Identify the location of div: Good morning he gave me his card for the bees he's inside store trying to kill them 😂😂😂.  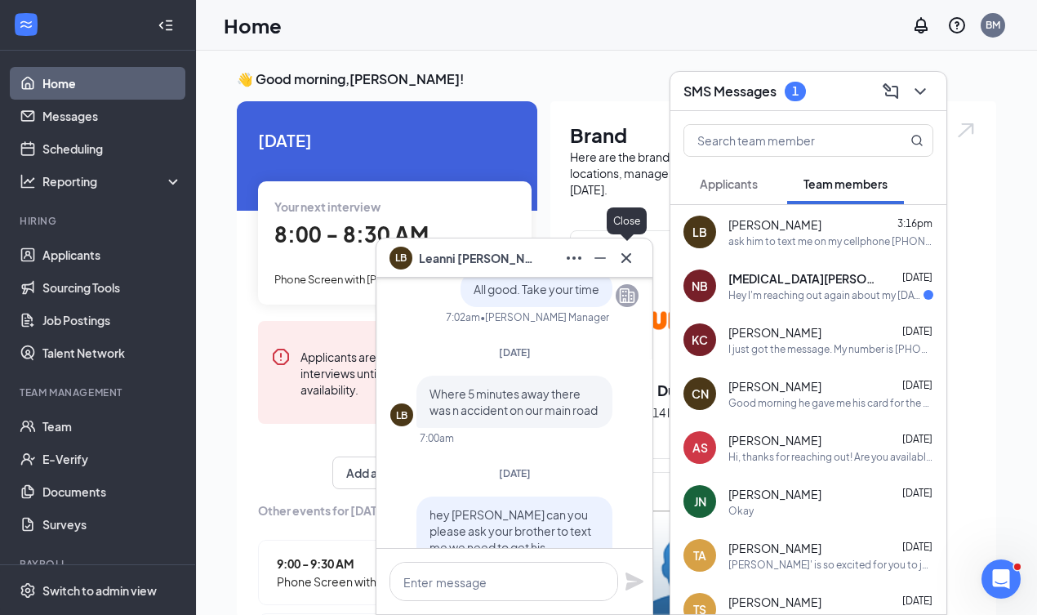
(830, 402).